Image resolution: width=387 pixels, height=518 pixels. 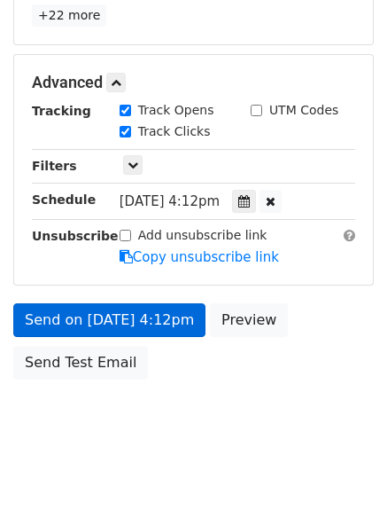 What do you see at coordinates (69, 15) in the screenshot?
I see `a: +22 more` at bounding box center [69, 15].